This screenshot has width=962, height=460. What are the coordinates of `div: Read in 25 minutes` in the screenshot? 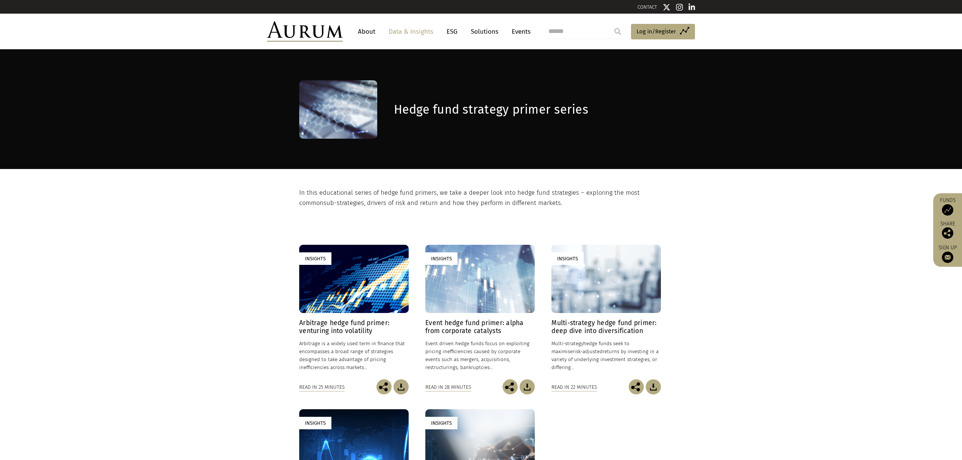 It's located at (322, 387).